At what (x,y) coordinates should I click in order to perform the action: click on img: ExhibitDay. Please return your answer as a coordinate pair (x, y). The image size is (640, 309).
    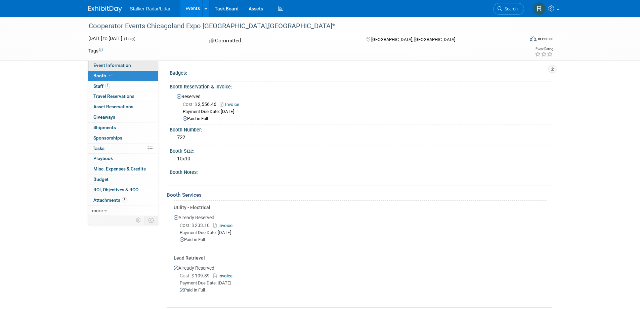
    Looking at the image, I should click on (105, 9).